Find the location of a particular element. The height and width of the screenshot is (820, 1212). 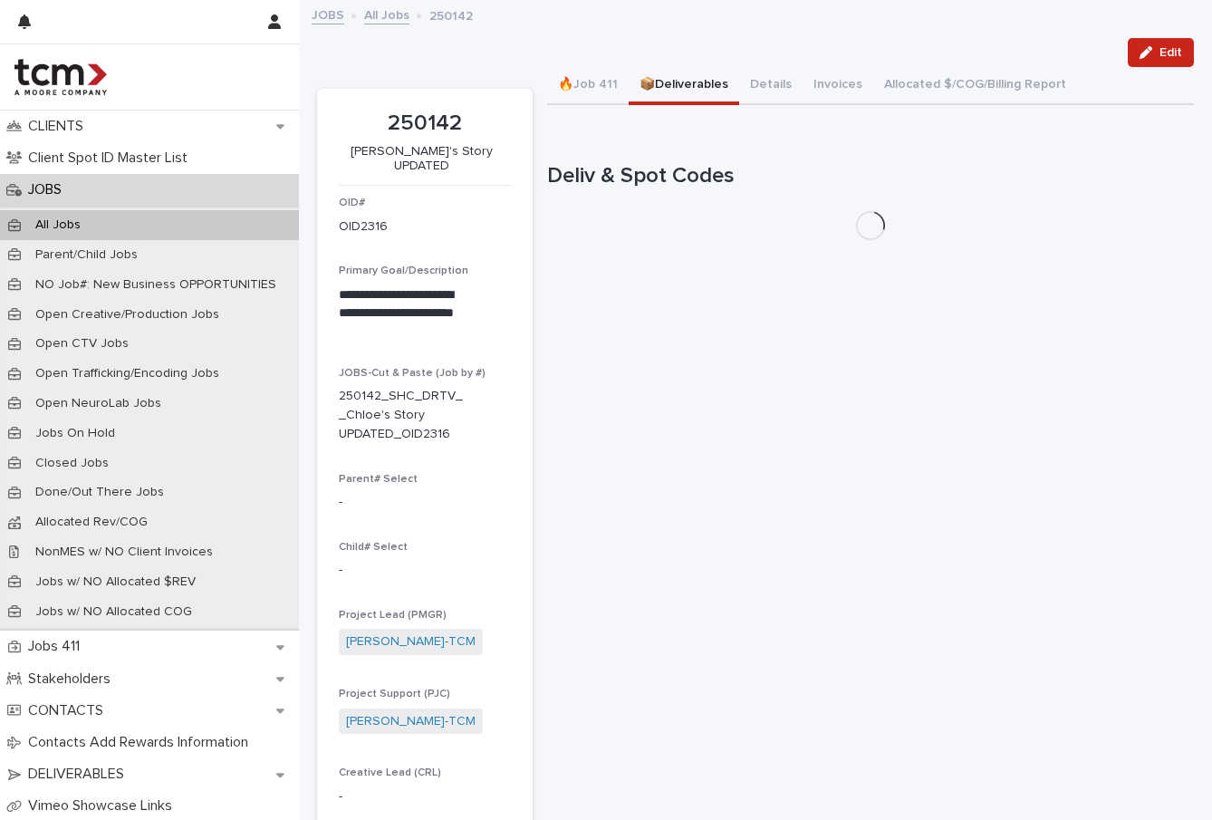

p: Jobs w/ NO Allocated $REV is located at coordinates (115, 582).